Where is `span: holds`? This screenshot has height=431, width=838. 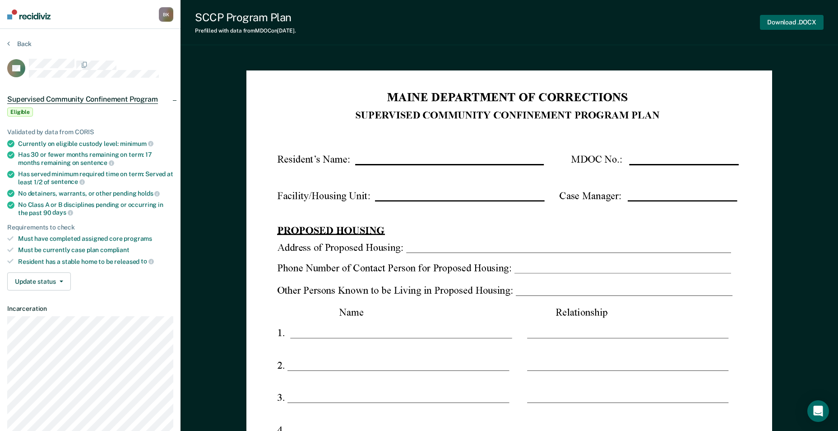 span: holds is located at coordinates (149, 193).